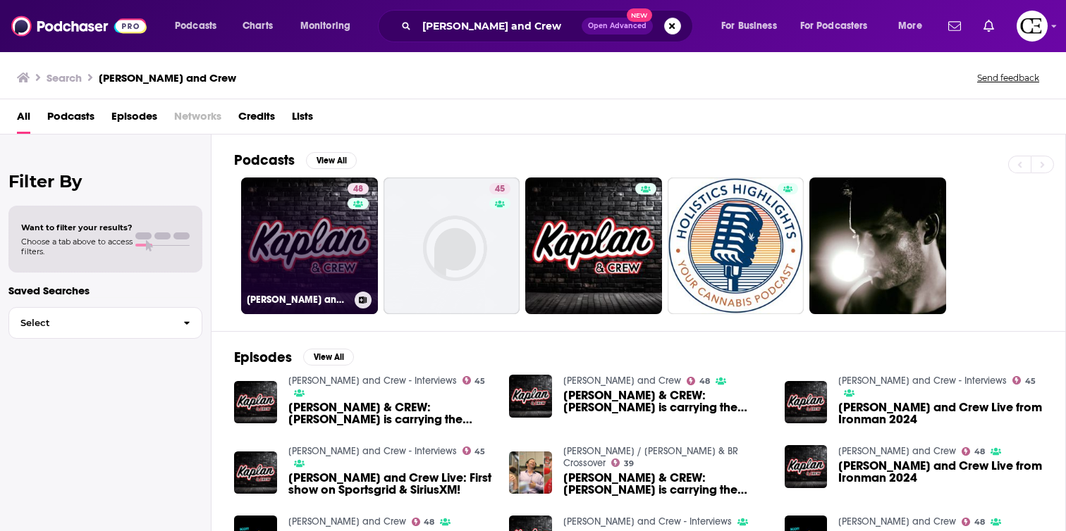  What do you see at coordinates (1032, 26) in the screenshot?
I see `button: Show profile menu` at bounding box center [1032, 26].